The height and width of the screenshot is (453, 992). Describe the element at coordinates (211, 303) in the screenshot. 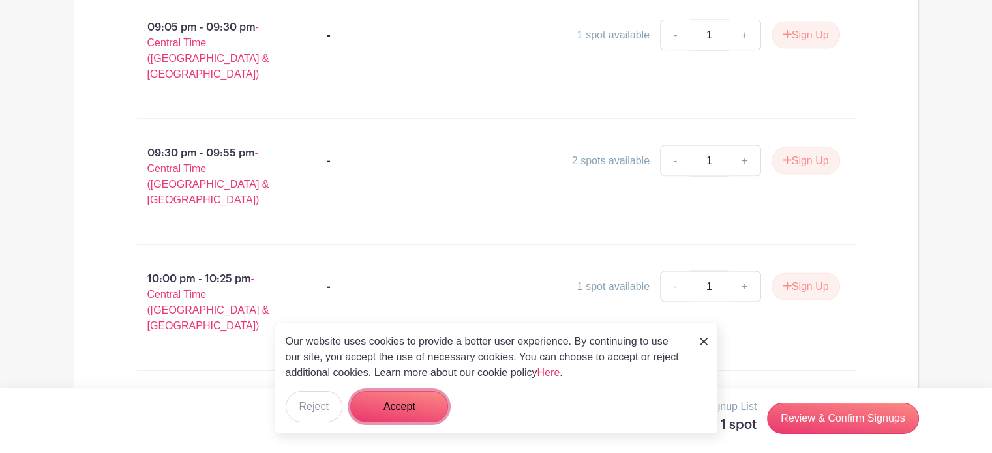

I see `p: 10:00 pm - 10:25 pm` at that location.